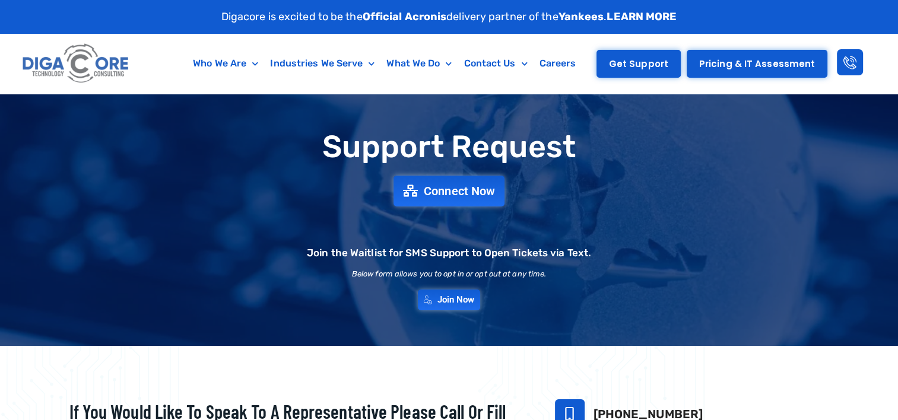 The image size is (898, 420). Describe the element at coordinates (322, 64) in the screenshot. I see `a: Industries We Serve` at that location.